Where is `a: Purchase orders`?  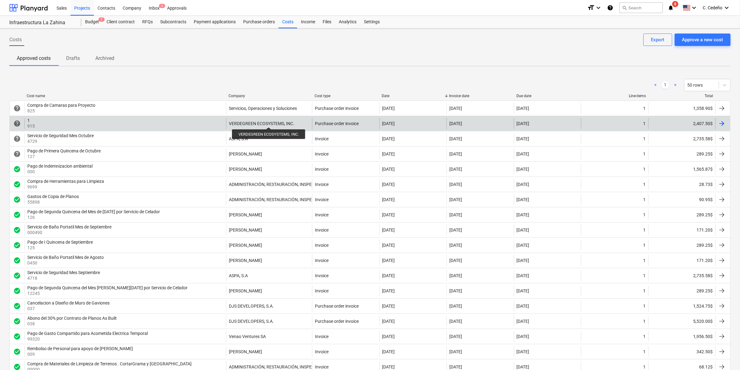 a: Purchase orders is located at coordinates (259, 22).